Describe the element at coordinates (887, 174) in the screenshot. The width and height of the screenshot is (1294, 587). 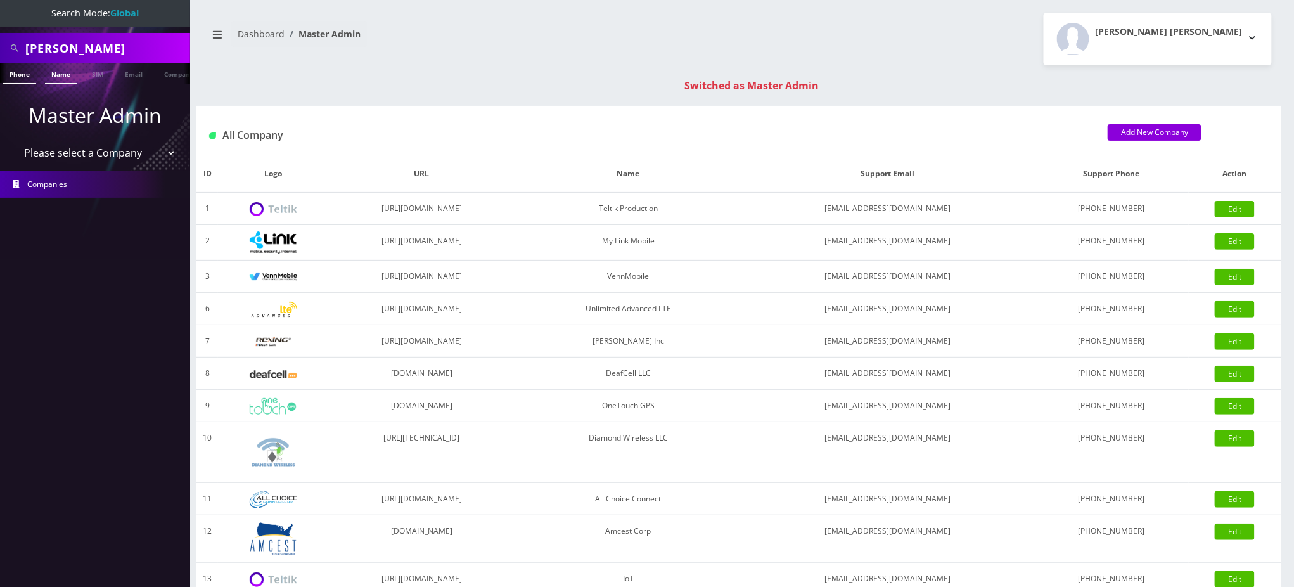
I see `th: Support Email` at that location.